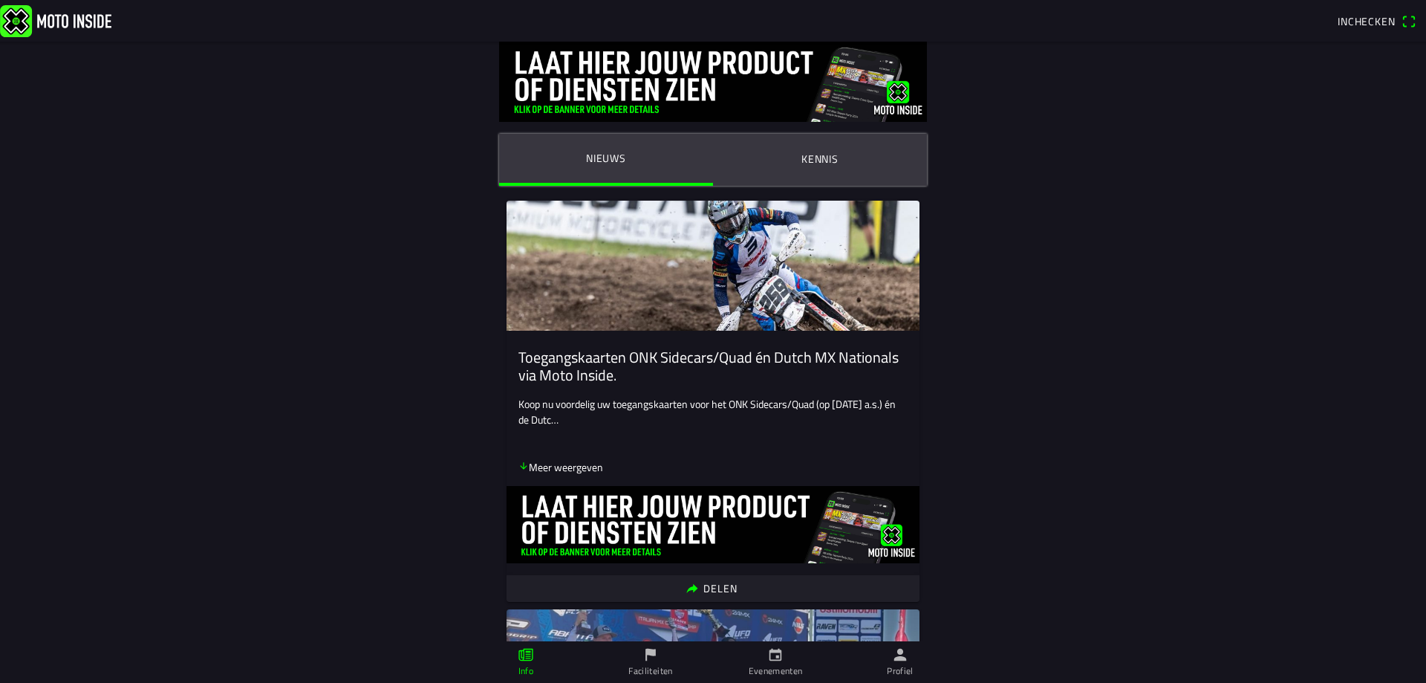  Describe the element at coordinates (900, 654) in the screenshot. I see `ion-icon: person` at that location.